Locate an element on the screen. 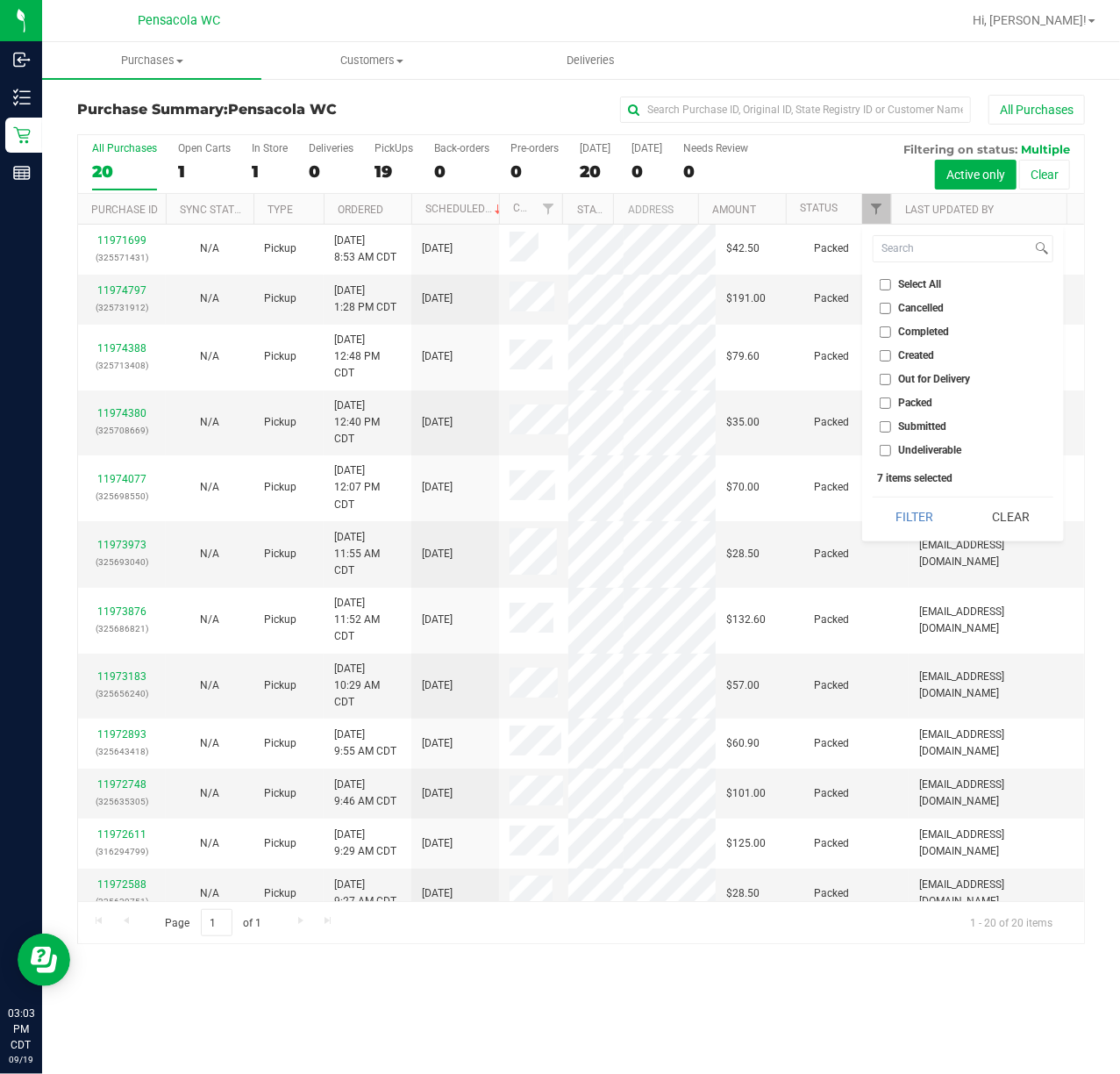  button: Filter is located at coordinates (915, 517).